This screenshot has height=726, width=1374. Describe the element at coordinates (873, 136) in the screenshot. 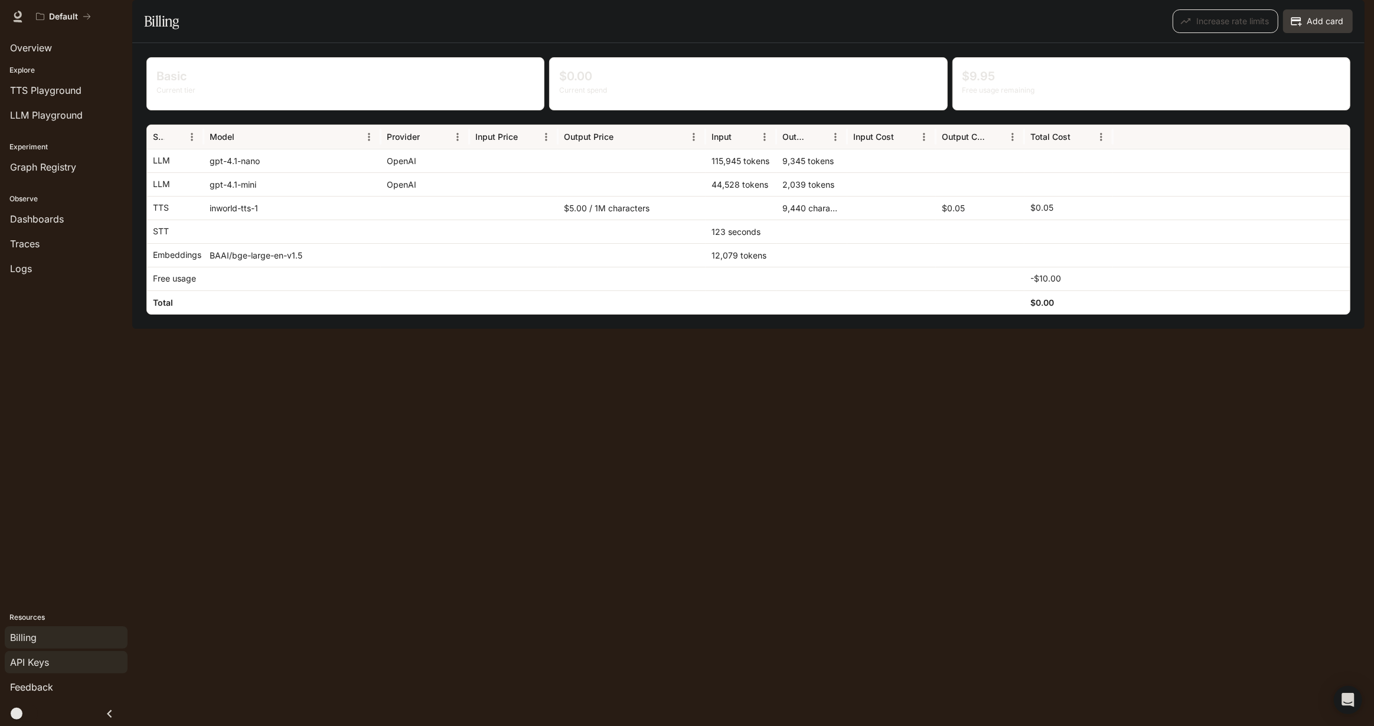

I see `div: Input Cost` at that location.